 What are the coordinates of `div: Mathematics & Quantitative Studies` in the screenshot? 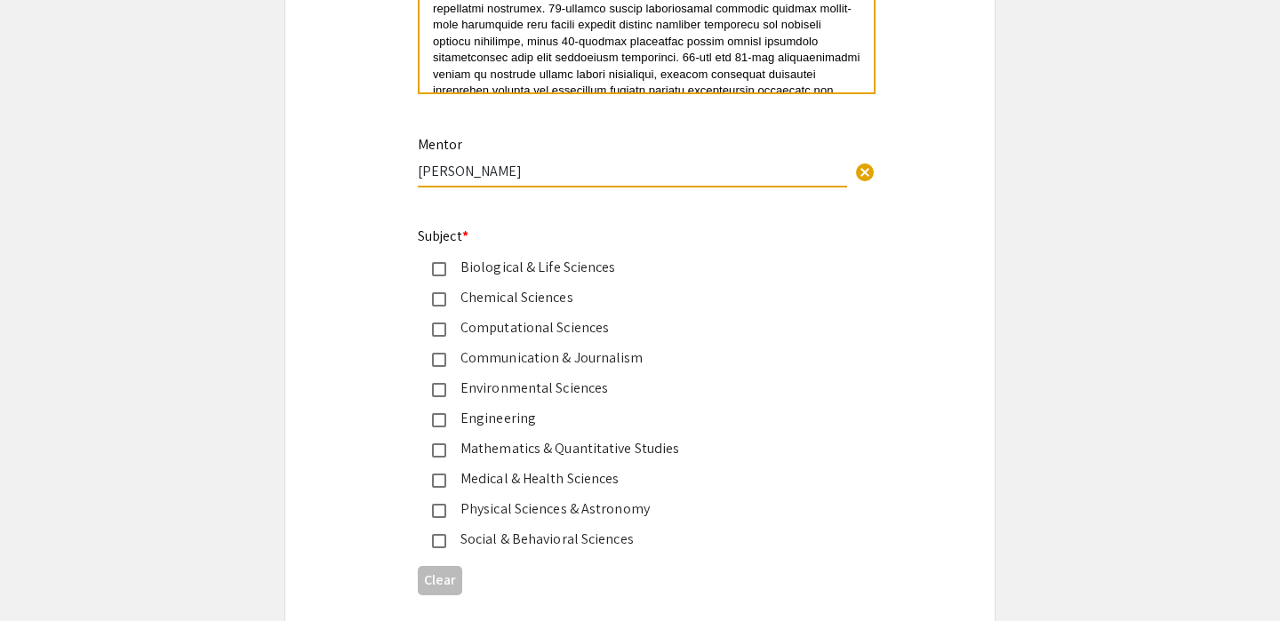 It's located at (633, 449).